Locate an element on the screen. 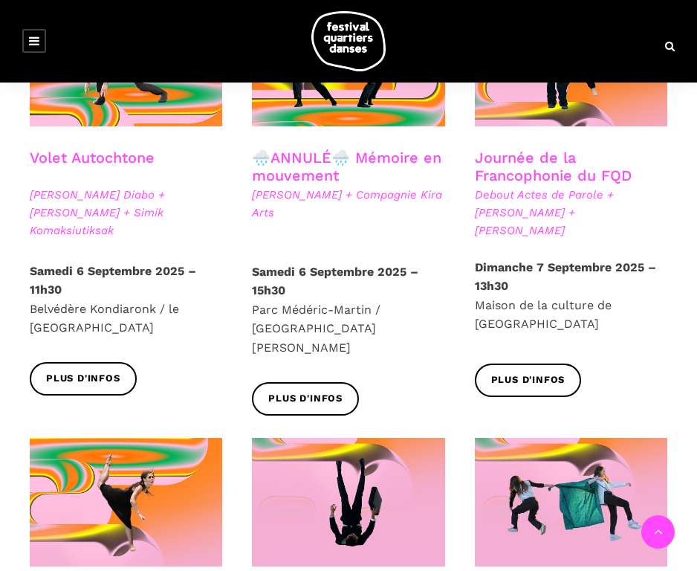 The width and height of the screenshot is (697, 571). a: 🌧️ANNULÉ🌧️ Mémoire en mouvement is located at coordinates (346, 166).